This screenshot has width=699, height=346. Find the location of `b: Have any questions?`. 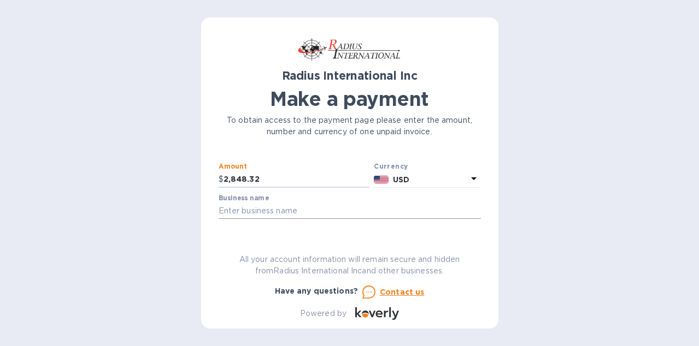

b: Have any questions? is located at coordinates (316, 291).